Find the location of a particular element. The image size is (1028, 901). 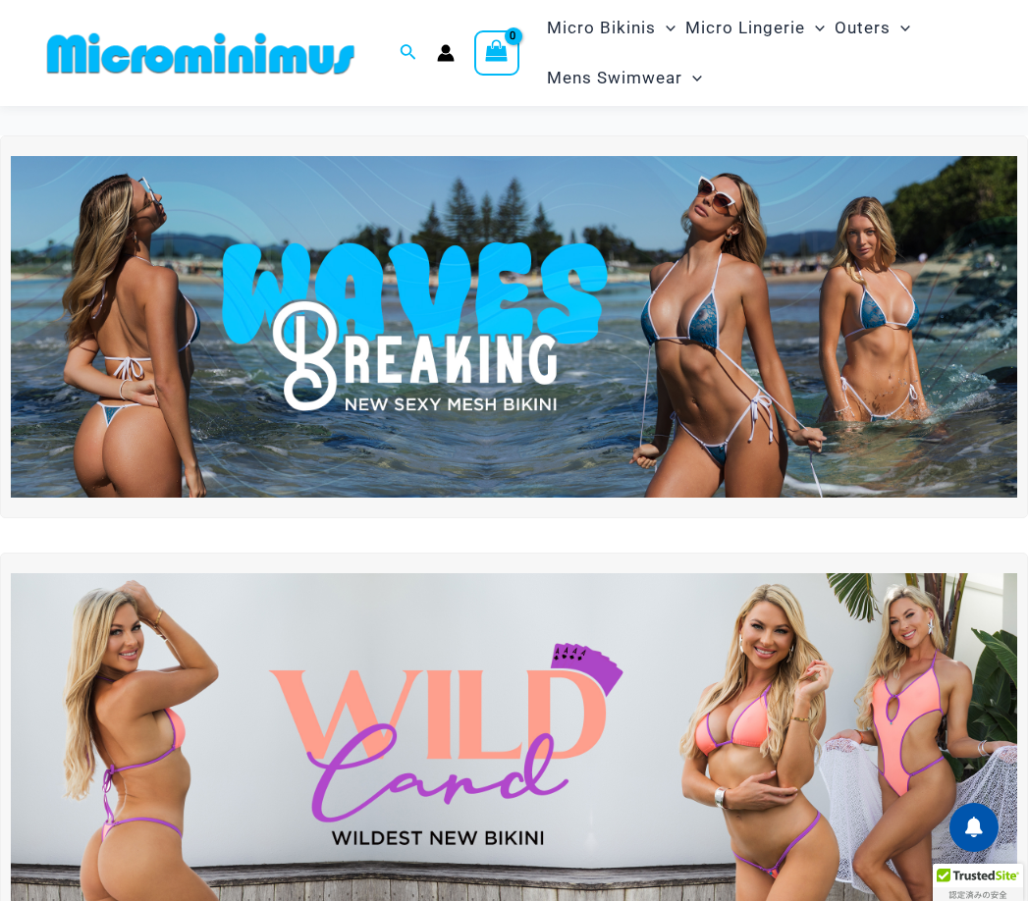

a: Search icon link is located at coordinates (408, 53).